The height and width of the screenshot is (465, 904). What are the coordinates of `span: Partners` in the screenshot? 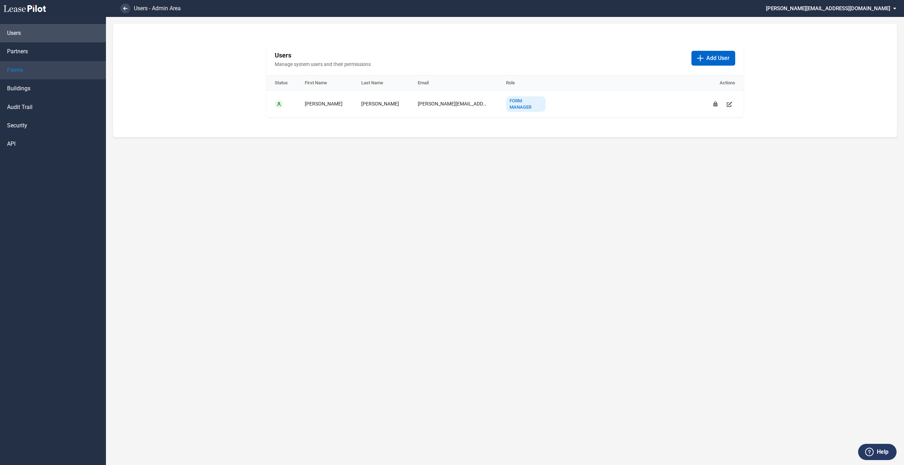 It's located at (17, 52).